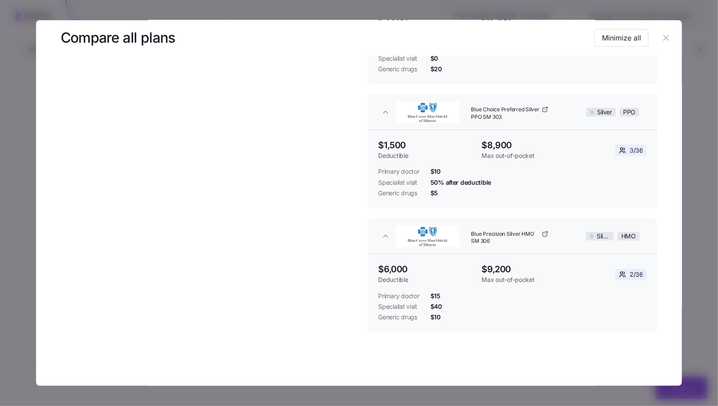  I want to click on span: $5, so click(434, 193).